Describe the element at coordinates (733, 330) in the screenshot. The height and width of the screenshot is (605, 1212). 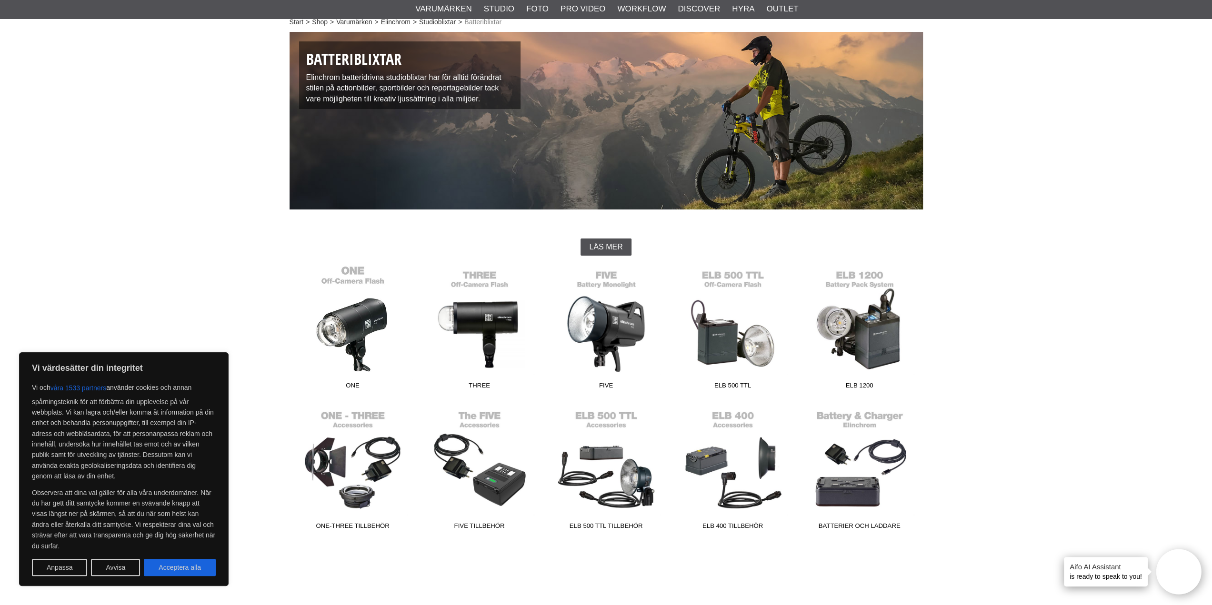
I see `a: ELB 500 TTL` at that location.